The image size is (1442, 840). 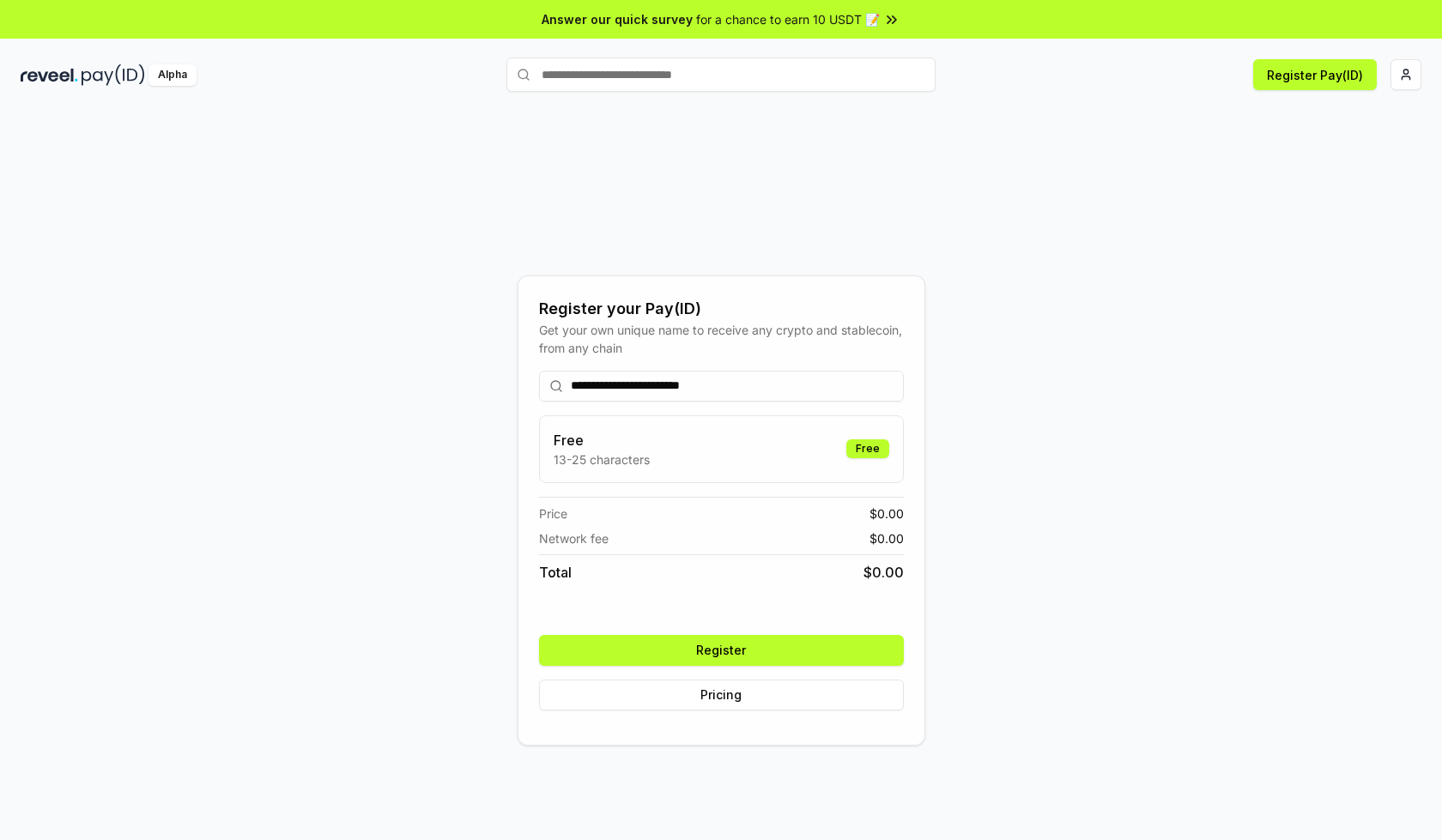 What do you see at coordinates (721, 339) in the screenshot?
I see `div: Get your own unique name to receive any crypto and stablecoin, from any chain` at bounding box center [721, 339].